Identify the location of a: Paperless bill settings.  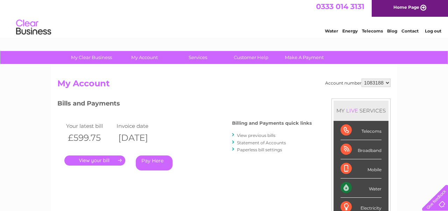
(259, 150).